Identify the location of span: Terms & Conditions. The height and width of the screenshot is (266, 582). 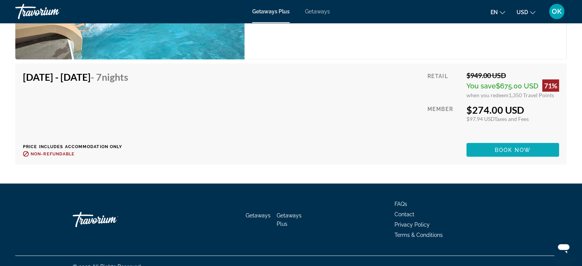
(419, 235).